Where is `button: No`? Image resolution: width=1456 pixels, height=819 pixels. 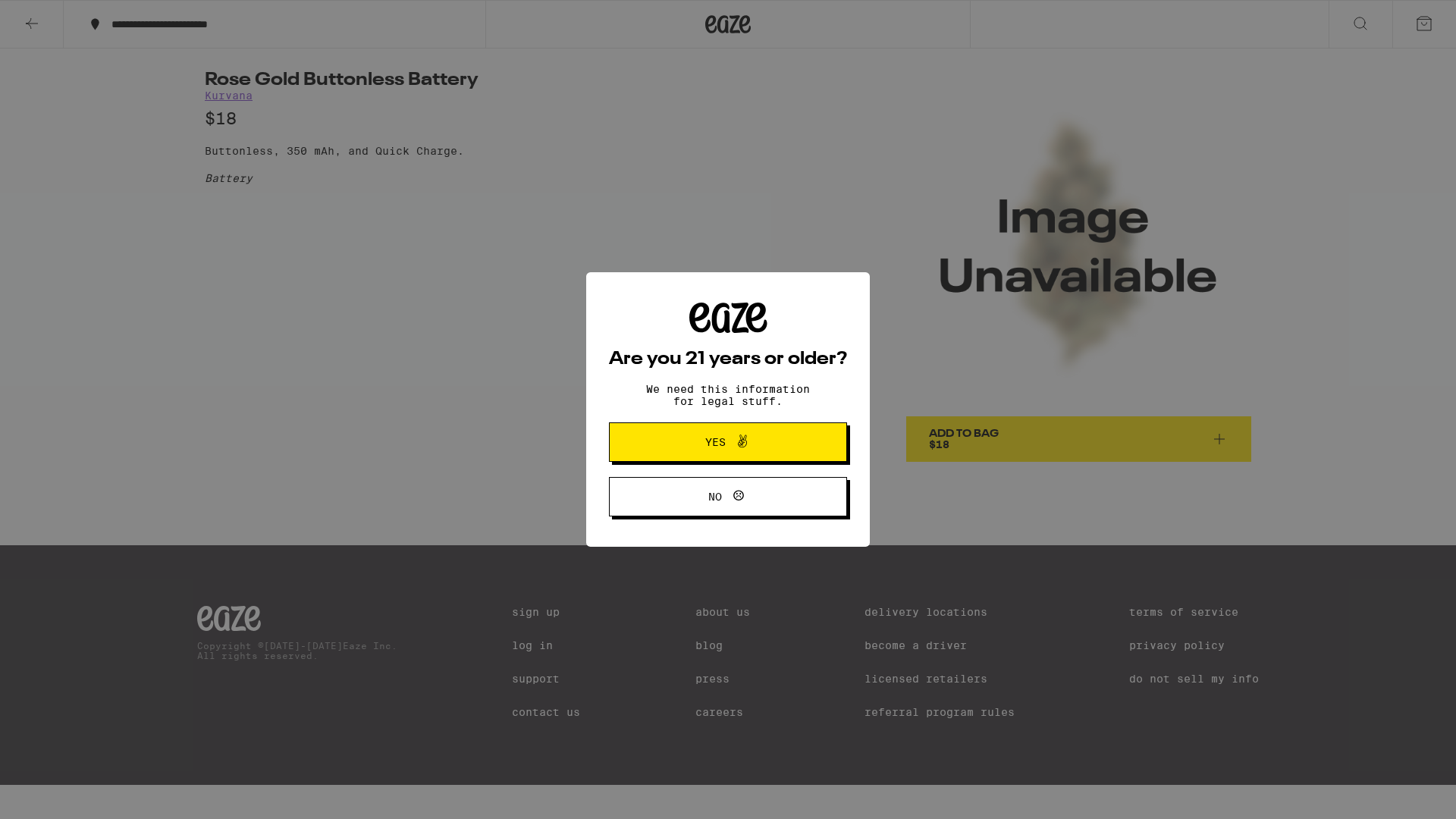
button: No is located at coordinates (728, 497).